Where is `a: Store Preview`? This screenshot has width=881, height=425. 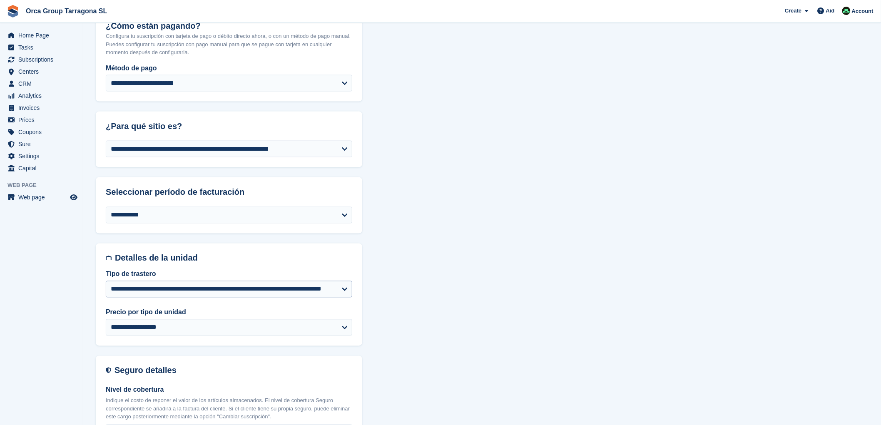 a: Store Preview is located at coordinates (74, 197).